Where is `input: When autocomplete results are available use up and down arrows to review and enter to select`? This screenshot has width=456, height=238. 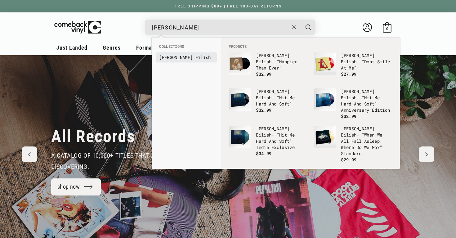
input: When autocomplete results are available use up and down arrows to review and enter to select is located at coordinates (220, 27).